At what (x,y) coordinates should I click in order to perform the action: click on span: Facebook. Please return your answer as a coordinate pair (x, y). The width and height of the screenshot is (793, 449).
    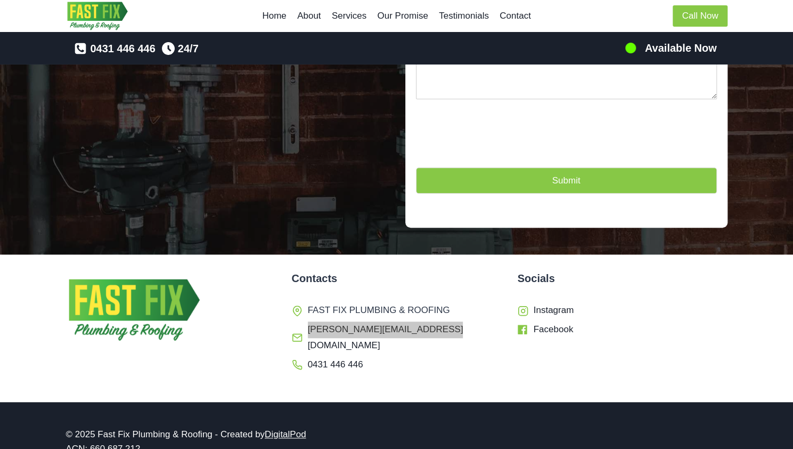
    Looking at the image, I should click on (554, 329).